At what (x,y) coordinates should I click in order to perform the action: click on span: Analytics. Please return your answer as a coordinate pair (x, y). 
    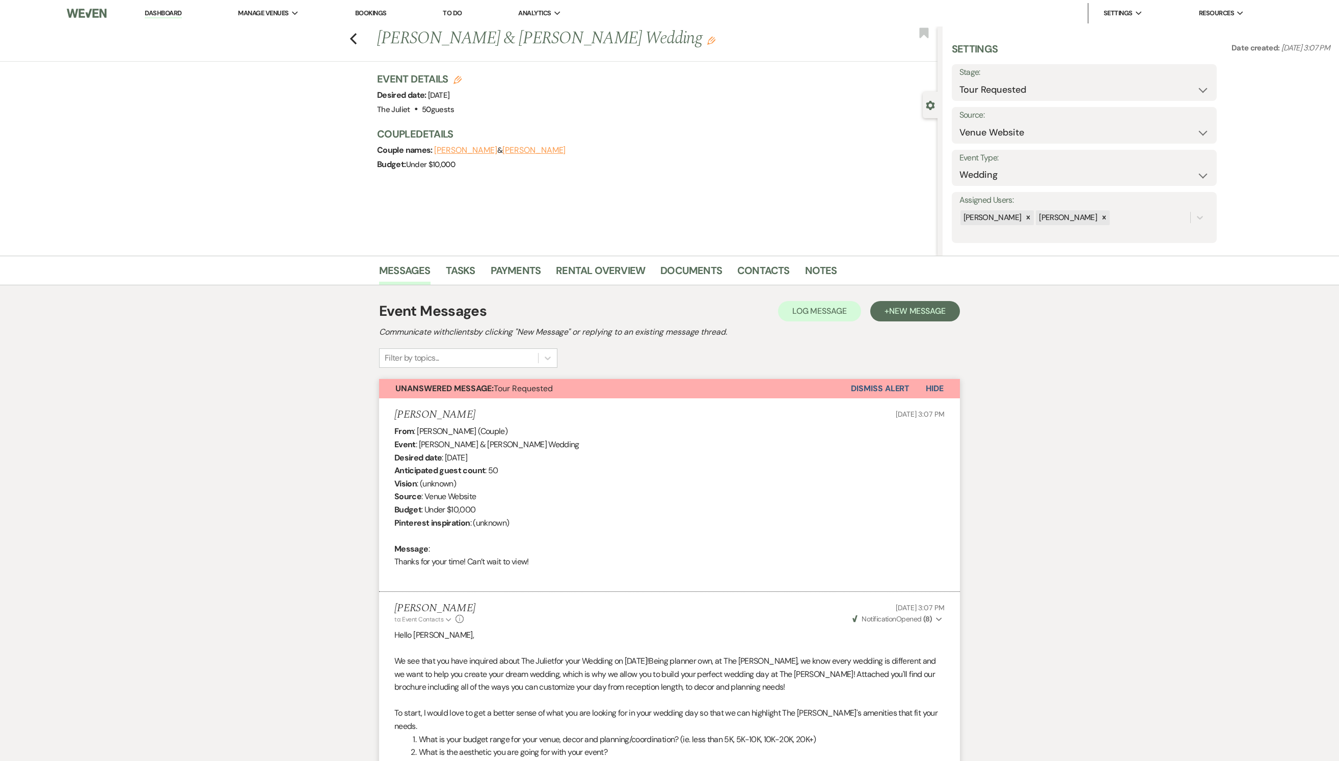
    Looking at the image, I should click on (535, 13).